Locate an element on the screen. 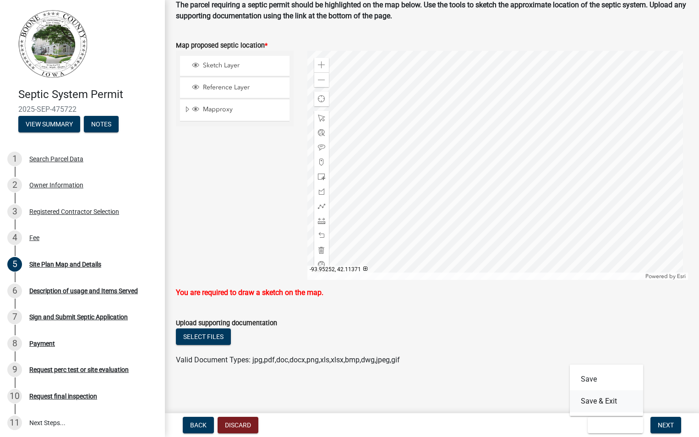  div: 3 is located at coordinates (15, 212).